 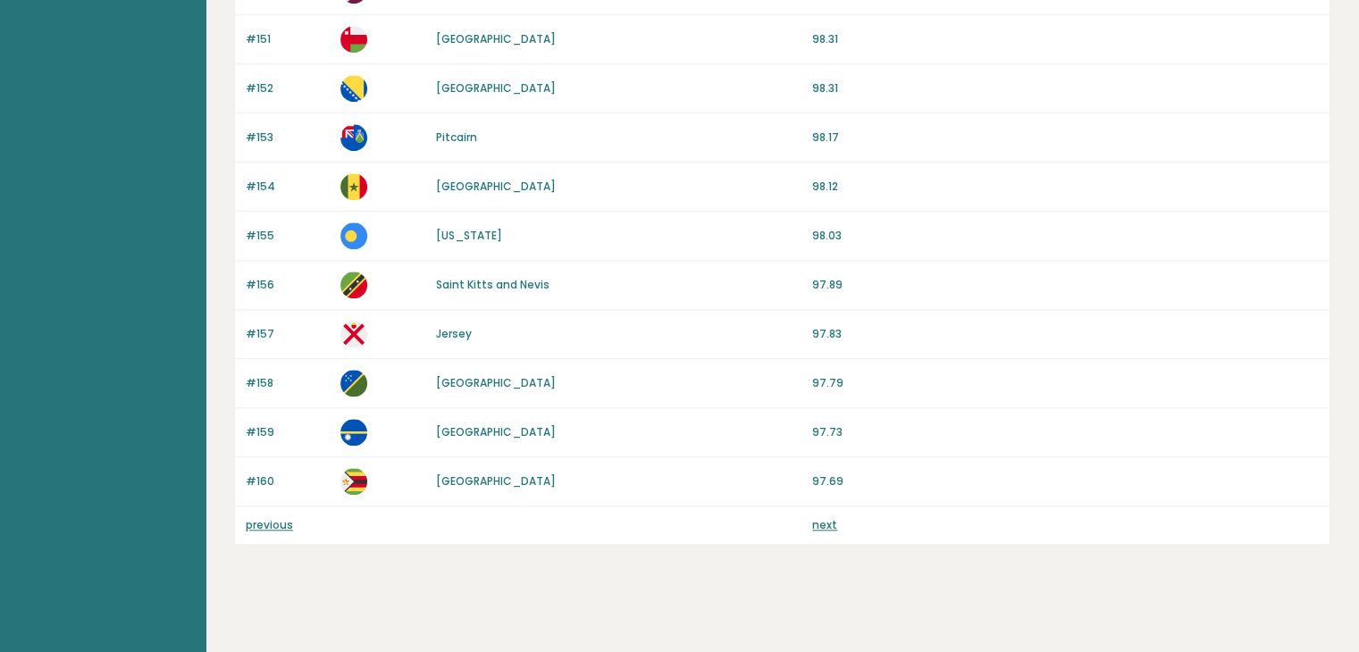 What do you see at coordinates (288, 236) in the screenshot?
I see `p: #155` at bounding box center [288, 236].